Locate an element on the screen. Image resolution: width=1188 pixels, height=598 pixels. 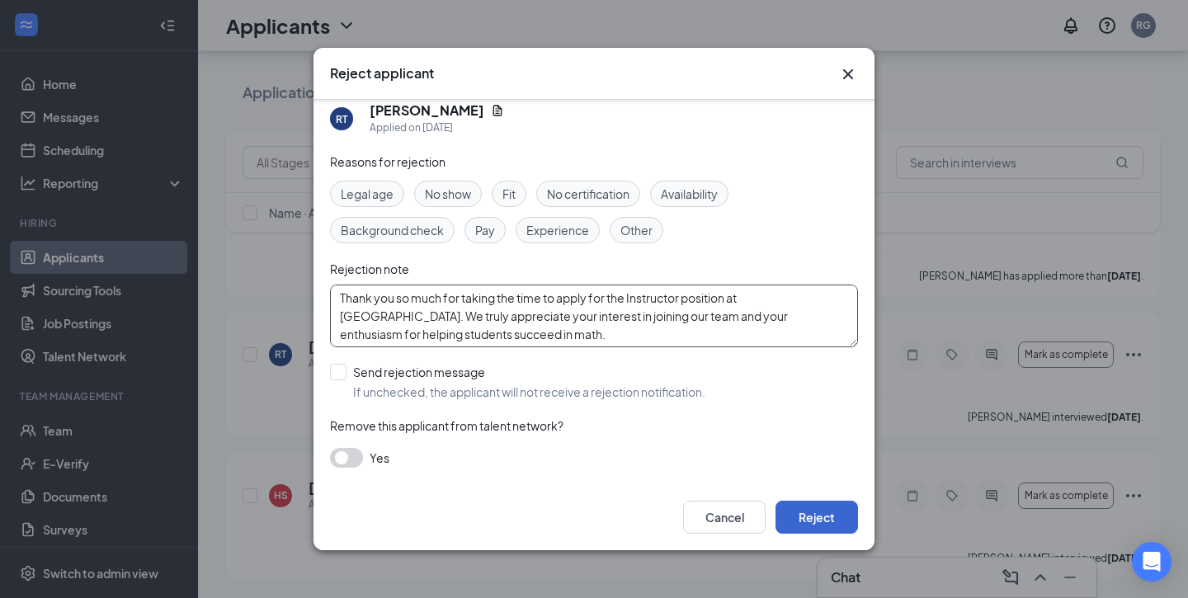
span: No show is located at coordinates (448, 194).